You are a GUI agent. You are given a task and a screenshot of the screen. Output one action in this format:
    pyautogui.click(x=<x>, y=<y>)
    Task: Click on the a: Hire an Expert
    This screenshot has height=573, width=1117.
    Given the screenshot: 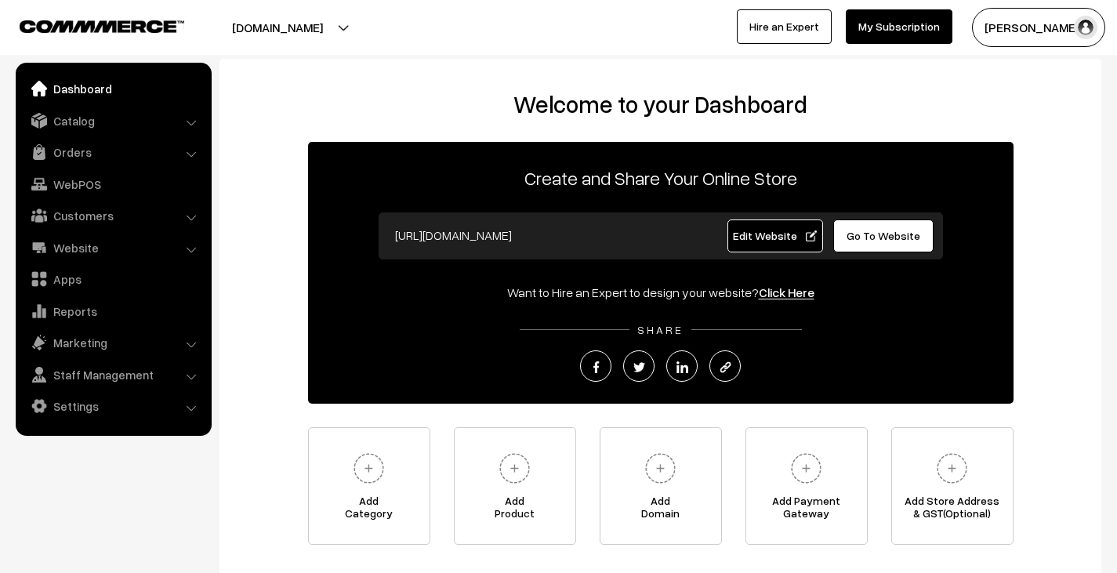 What is the action you would take?
    pyautogui.click(x=784, y=27)
    